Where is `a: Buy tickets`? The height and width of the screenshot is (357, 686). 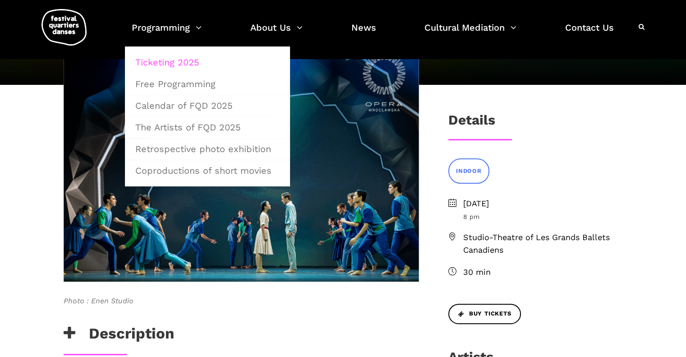 a: Buy tickets is located at coordinates (485, 313).